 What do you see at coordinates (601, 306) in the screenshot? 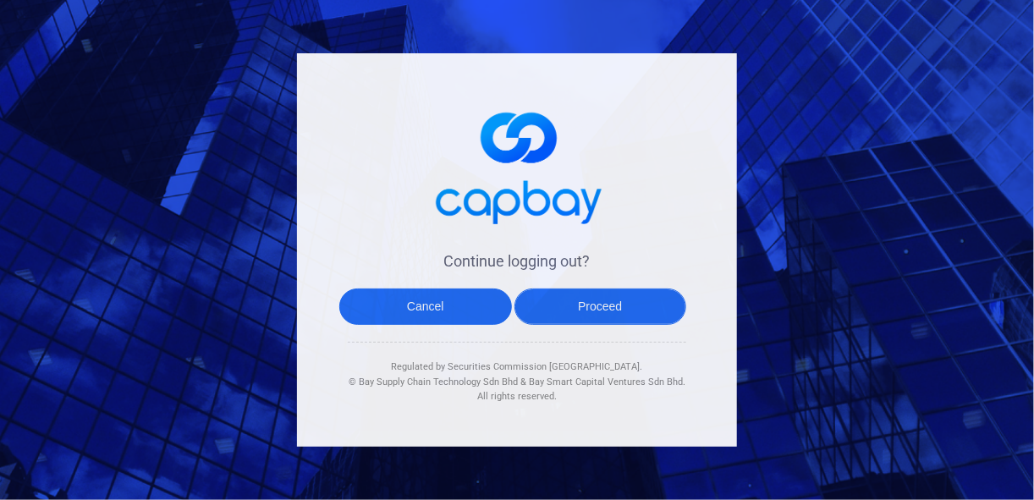
I see `button: Proceed` at bounding box center [601, 306].